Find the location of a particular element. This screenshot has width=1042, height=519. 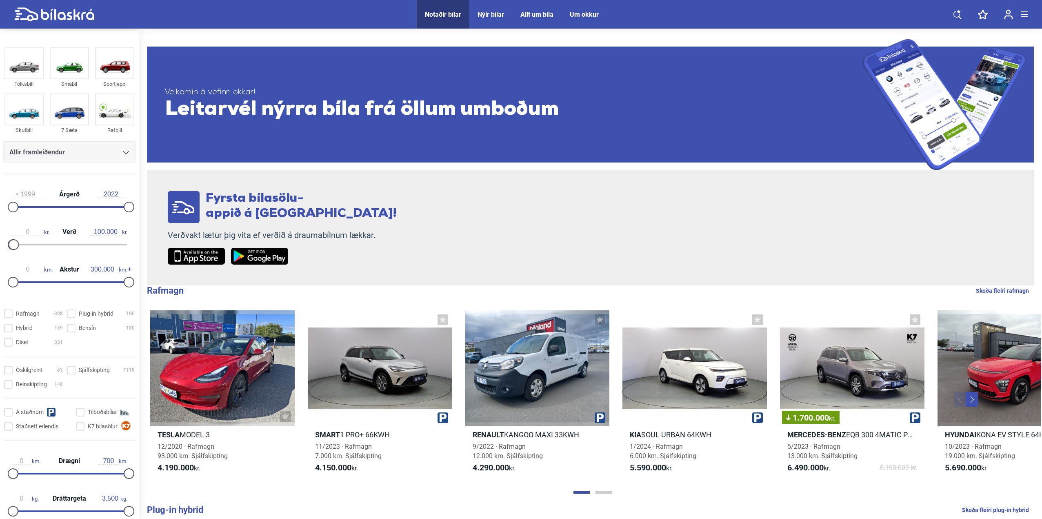

h2: 1 PRO+ 66KWH is located at coordinates (380, 434).